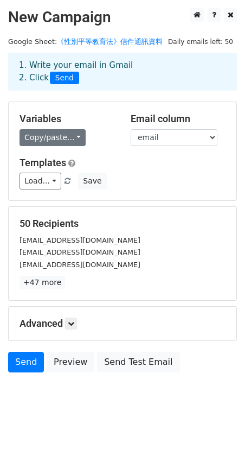 The width and height of the screenshot is (245, 468). What do you see at coordinates (123, 17) in the screenshot?
I see `h2: New Campaign` at bounding box center [123, 17].